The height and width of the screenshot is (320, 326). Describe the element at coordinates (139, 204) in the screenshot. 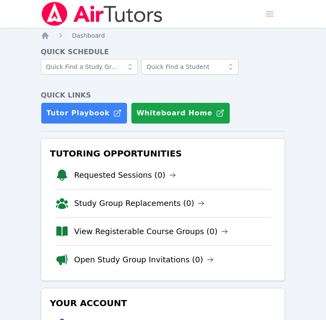

I see `a: Study Group Replacements (0)` at that location.